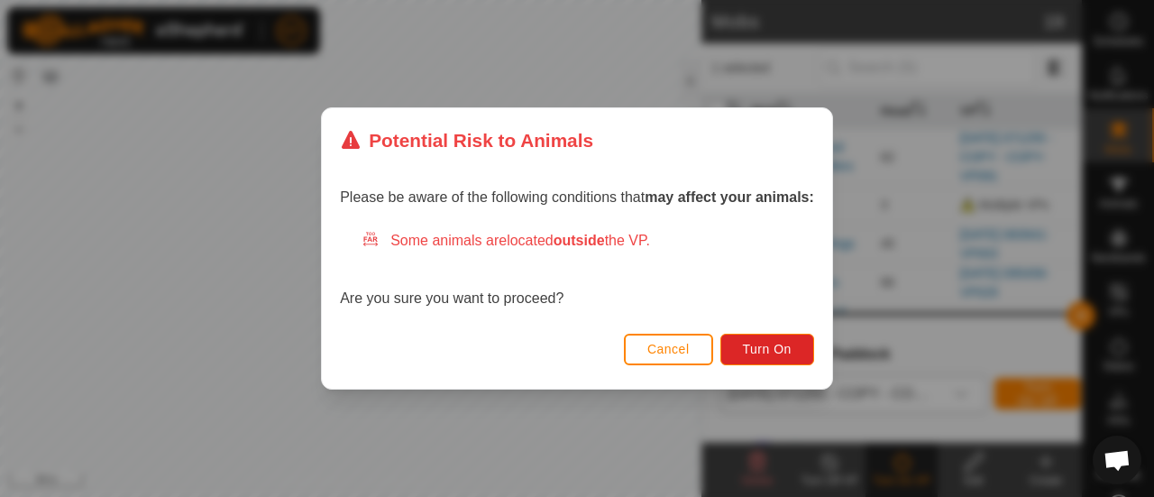  I want to click on span: Please be aware of the following conditions that, so click(577, 197).